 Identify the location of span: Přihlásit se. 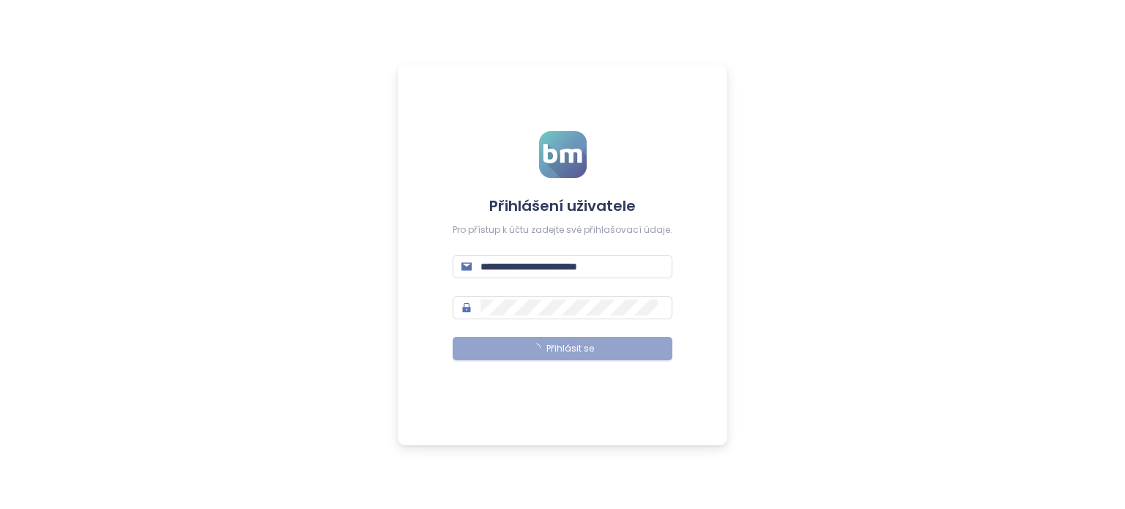
(570, 349).